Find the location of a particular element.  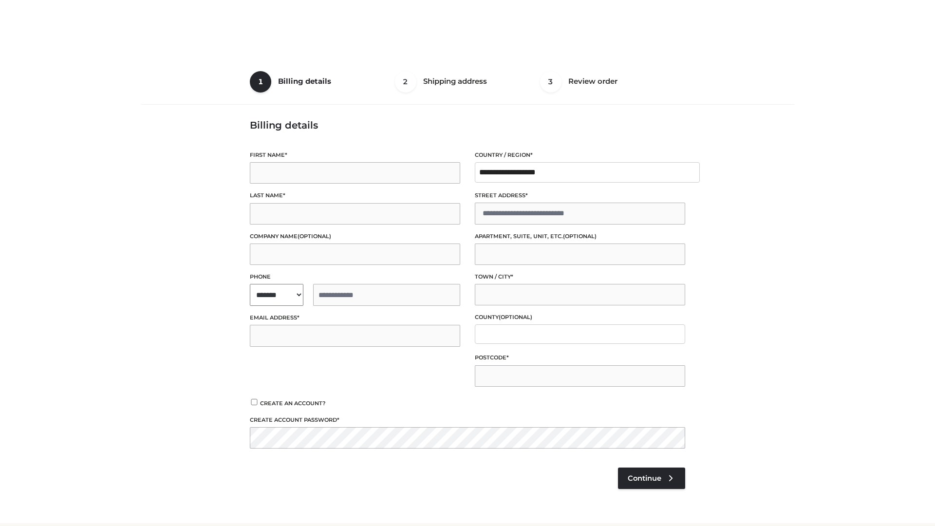

label: County is located at coordinates (580, 317).